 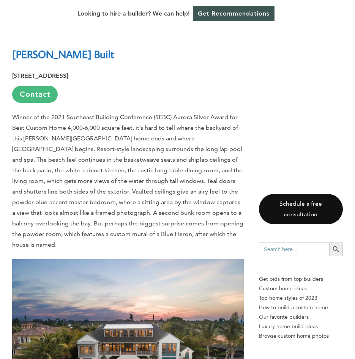 What do you see at coordinates (301, 336) in the screenshot?
I see `a: Browse custom home photos` at bounding box center [301, 336].